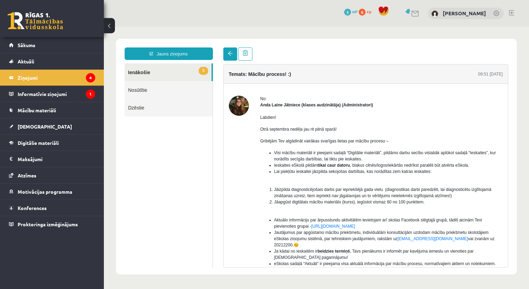  What do you see at coordinates (27, 175) in the screenshot?
I see `span: Atzīmes` at bounding box center [27, 175].